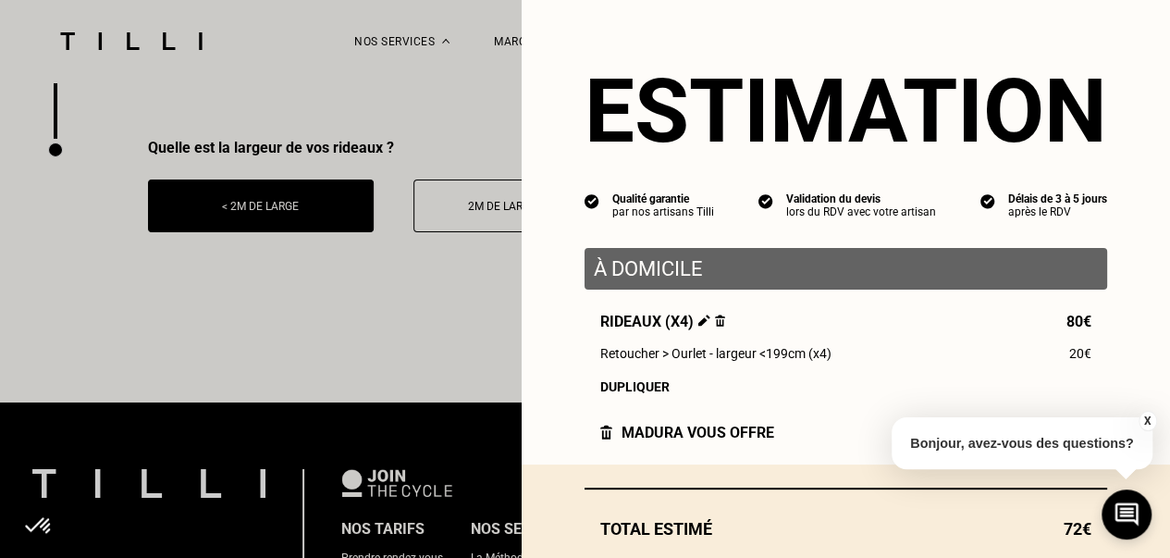  Describe the element at coordinates (1057, 212) in the screenshot. I see `div: après le RDV` at that location.